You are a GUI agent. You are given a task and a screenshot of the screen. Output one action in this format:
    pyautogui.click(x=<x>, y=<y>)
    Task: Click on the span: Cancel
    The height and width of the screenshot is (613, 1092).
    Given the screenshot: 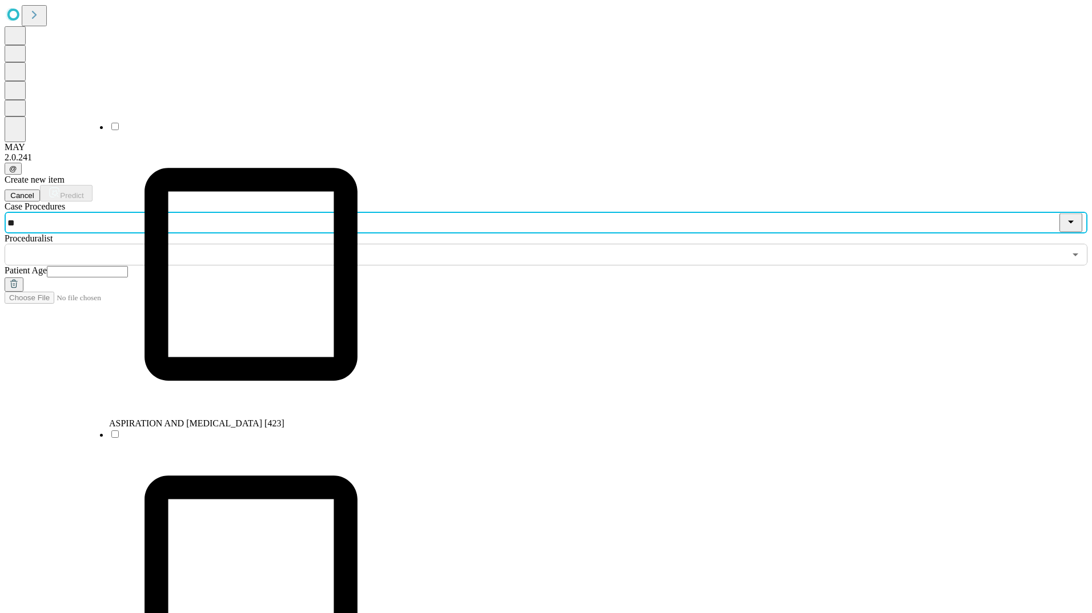 What is the action you would take?
    pyautogui.click(x=22, y=195)
    